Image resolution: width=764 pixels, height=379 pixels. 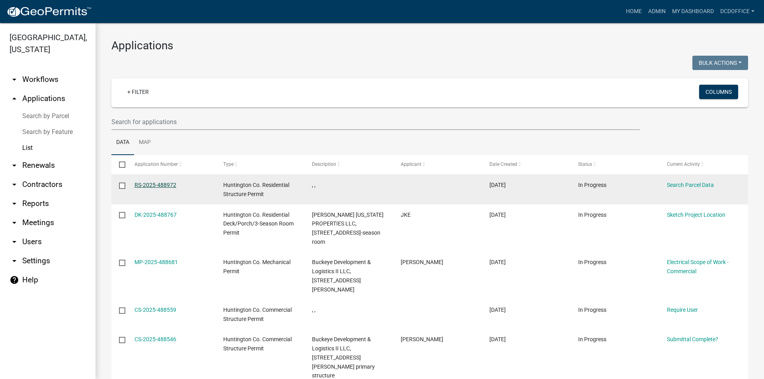 I want to click on span: Description, so click(x=324, y=164).